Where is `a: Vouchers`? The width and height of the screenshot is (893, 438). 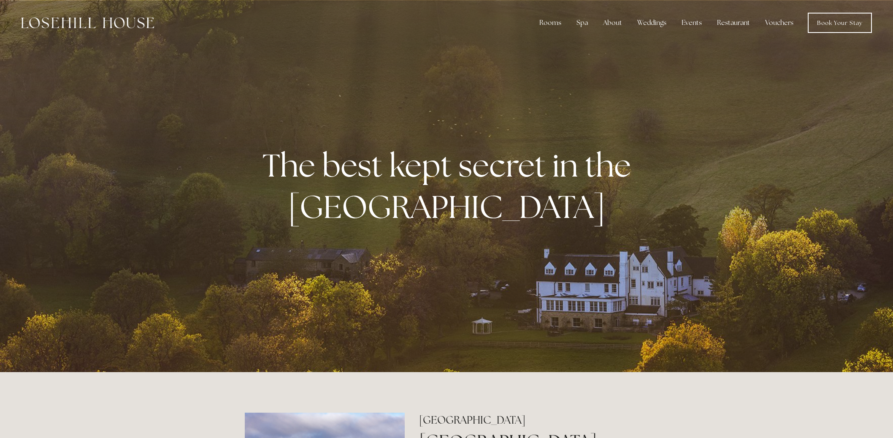
a: Vouchers is located at coordinates (779, 23).